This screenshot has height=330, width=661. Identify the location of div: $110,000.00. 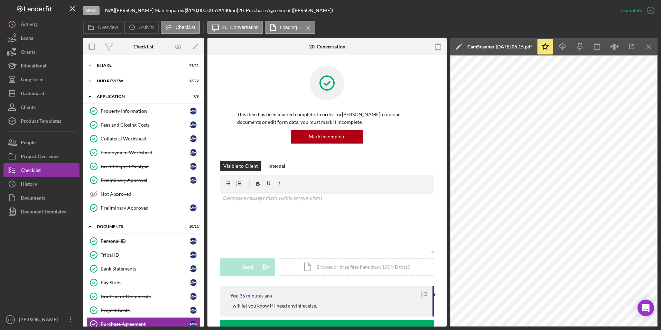
(201, 10).